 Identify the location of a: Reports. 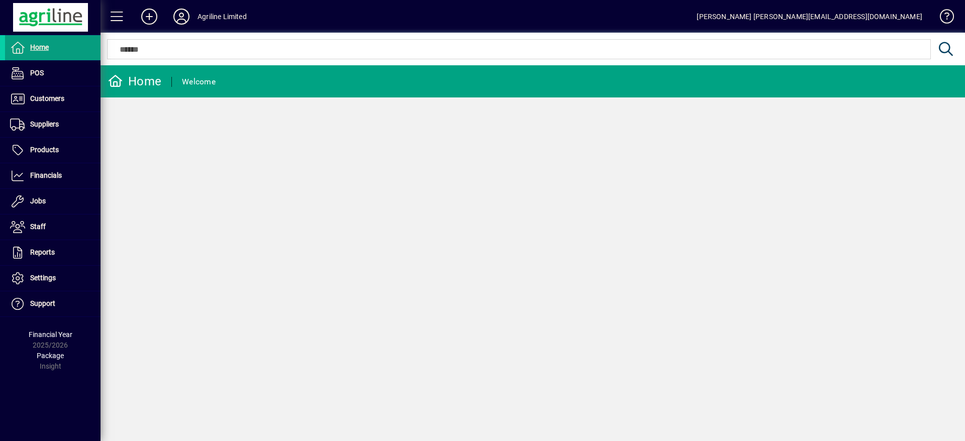
(53, 253).